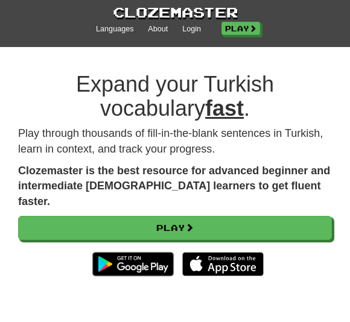 The height and width of the screenshot is (322, 350). What do you see at coordinates (175, 12) in the screenshot?
I see `a: Clozemaster` at bounding box center [175, 12].